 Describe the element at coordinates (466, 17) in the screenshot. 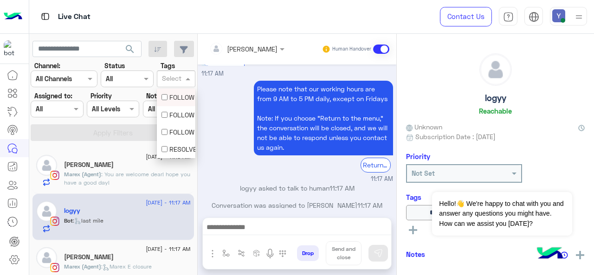

I see `a: Contact Us` at that location.